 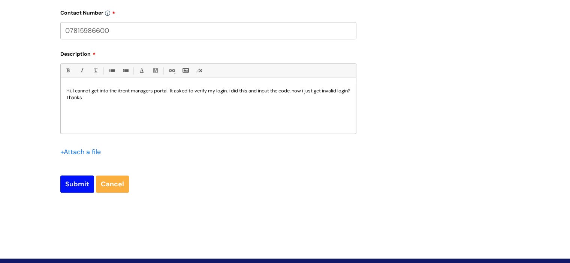 What do you see at coordinates (208, 91) in the screenshot?
I see `p: Hi, I cannot get into the itrent managers portal. It asked to verify my login, i did this and inp...` at bounding box center [208, 91].